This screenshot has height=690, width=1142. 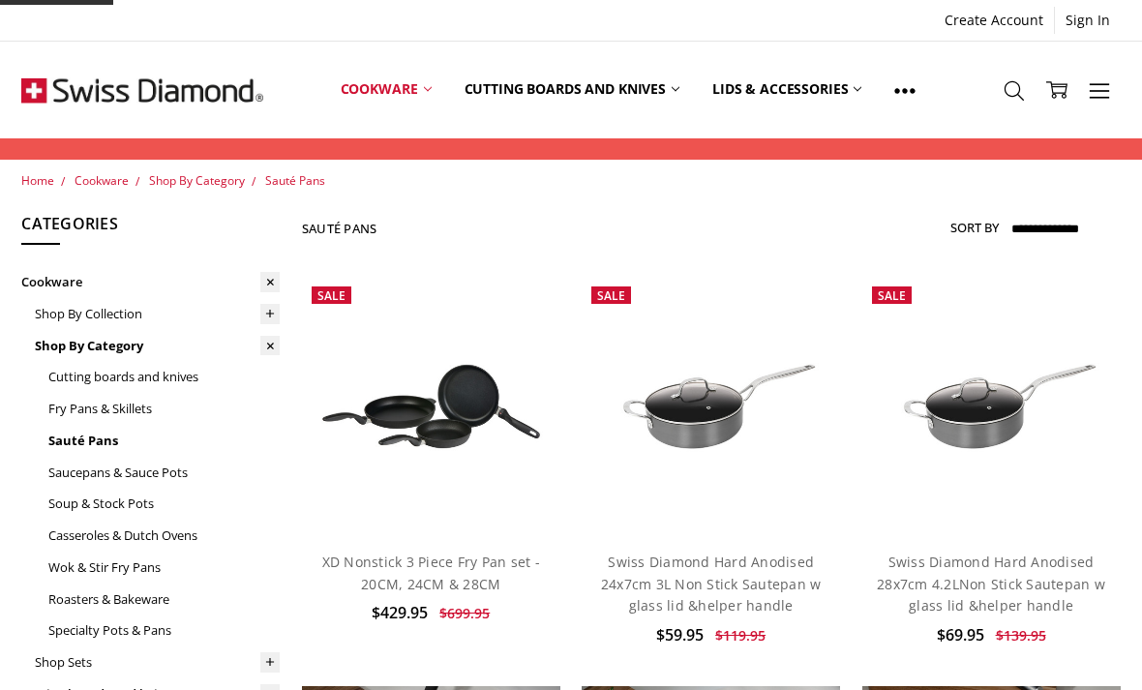 What do you see at coordinates (157, 314) in the screenshot?
I see `a: Shop By Collection` at bounding box center [157, 314].